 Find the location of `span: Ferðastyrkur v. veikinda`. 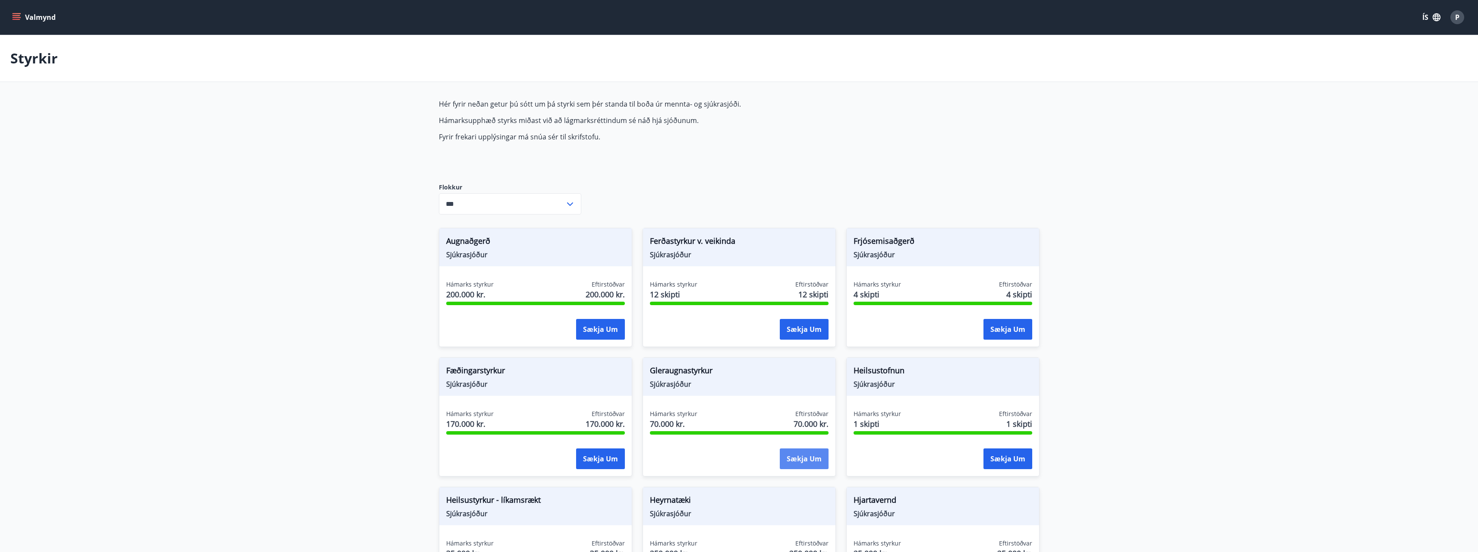

span: Ferðastyrkur v. veikinda is located at coordinates (739, 242).